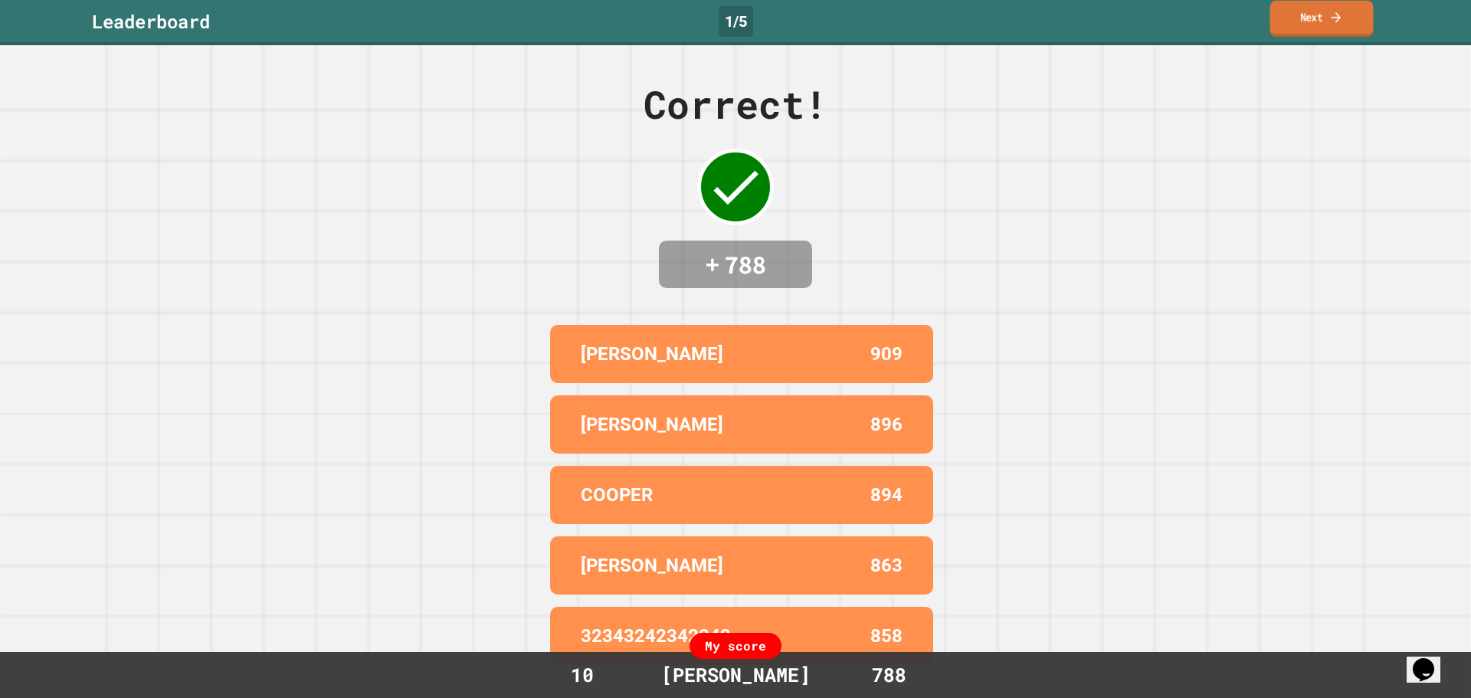  Describe the element at coordinates (735, 646) in the screenshot. I see `div: My score` at that location.